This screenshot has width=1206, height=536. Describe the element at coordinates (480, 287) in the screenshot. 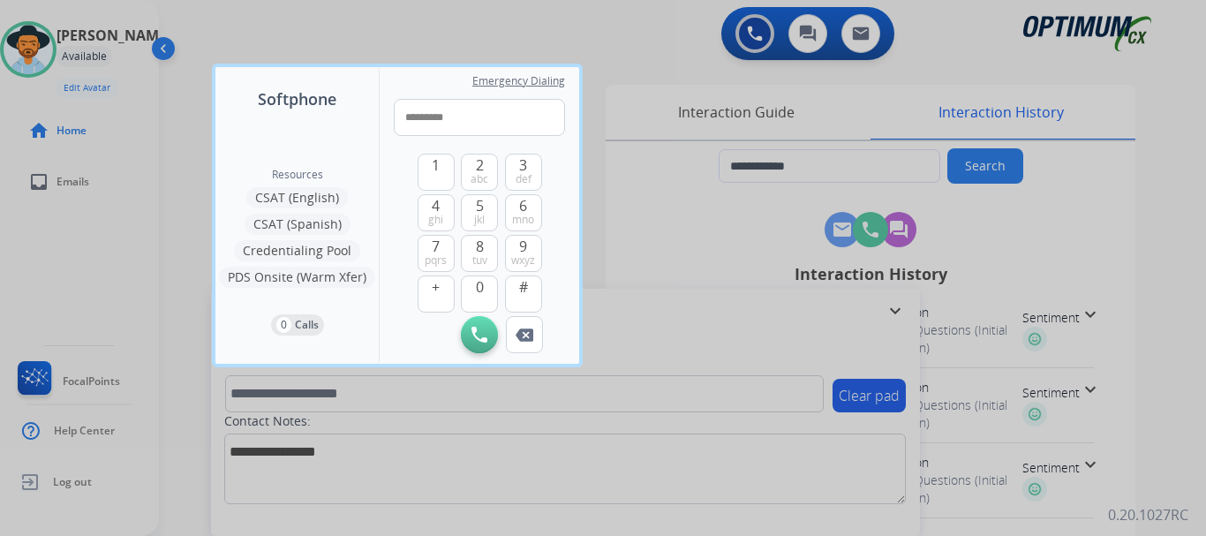

I see `span: 0` at that location.